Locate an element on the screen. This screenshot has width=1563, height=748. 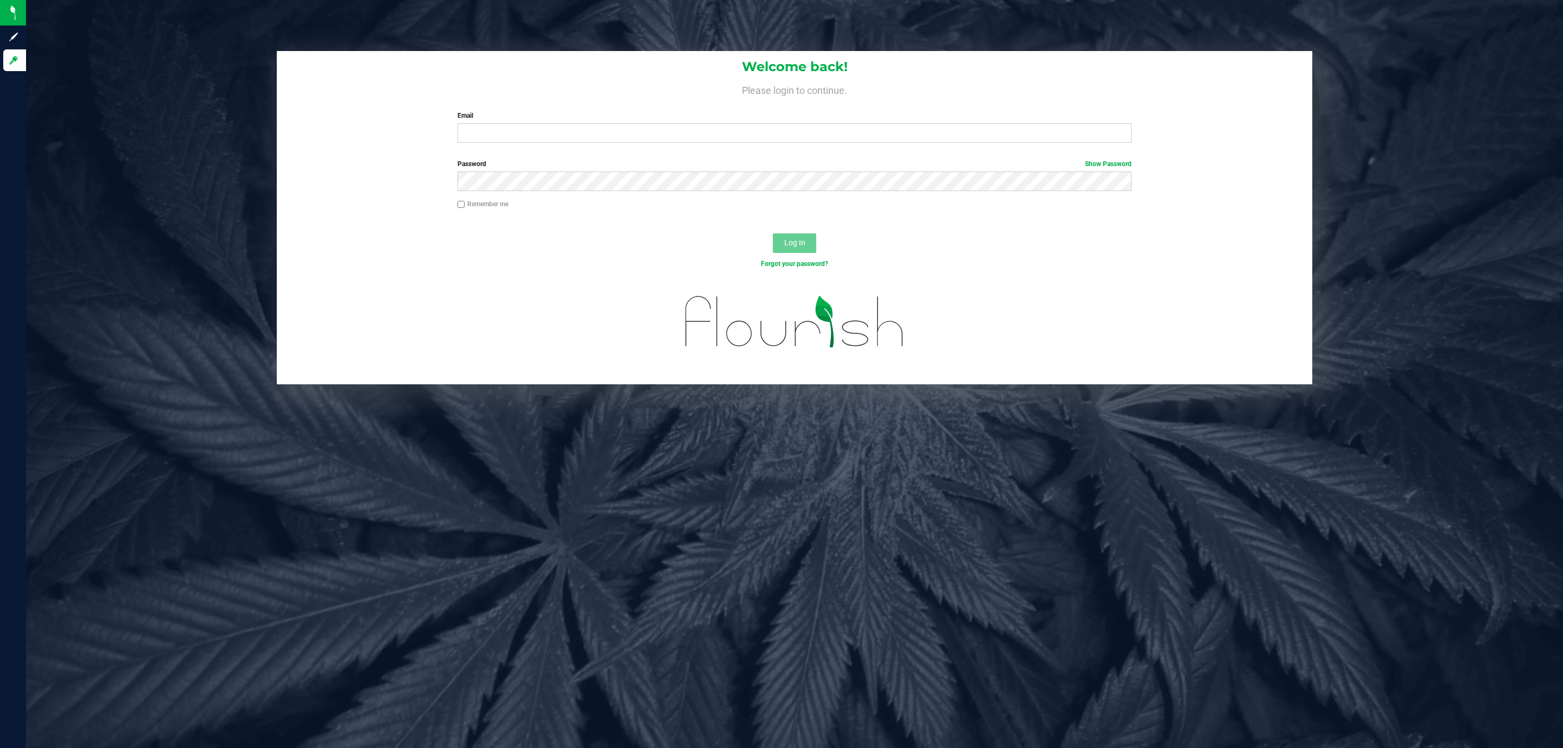
label: Remember me is located at coordinates (483, 204).